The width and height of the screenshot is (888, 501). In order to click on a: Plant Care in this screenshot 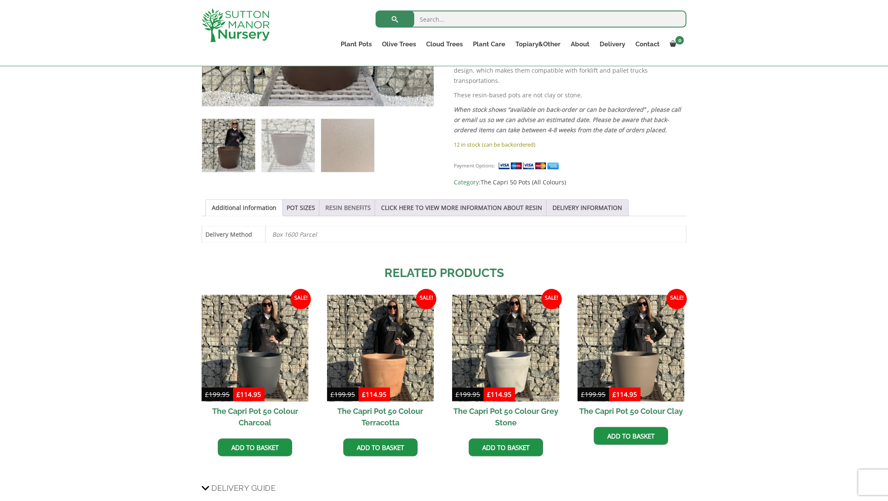, I will do `click(489, 44)`.